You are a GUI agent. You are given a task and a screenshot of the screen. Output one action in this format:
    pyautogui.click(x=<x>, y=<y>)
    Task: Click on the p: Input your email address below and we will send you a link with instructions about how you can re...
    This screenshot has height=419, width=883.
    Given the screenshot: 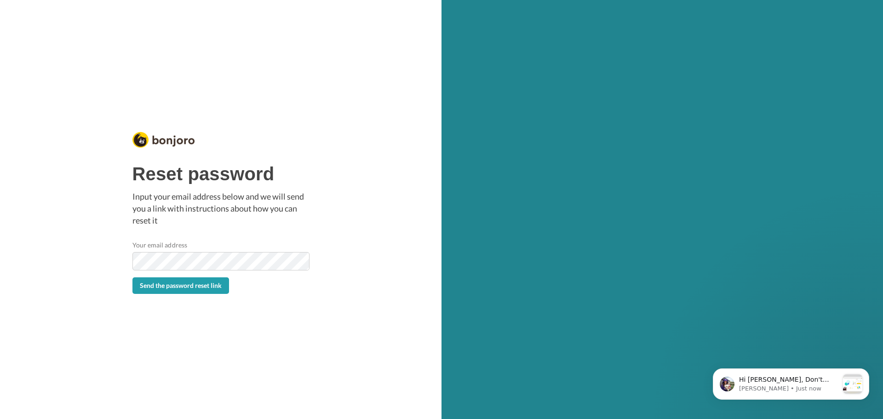 What is the action you would take?
    pyautogui.click(x=221, y=208)
    